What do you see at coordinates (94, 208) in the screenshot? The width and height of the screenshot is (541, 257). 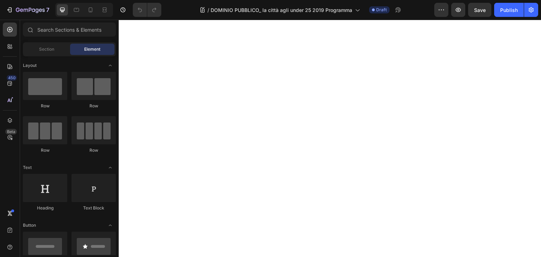 I see `div: Text Block` at bounding box center [94, 208].